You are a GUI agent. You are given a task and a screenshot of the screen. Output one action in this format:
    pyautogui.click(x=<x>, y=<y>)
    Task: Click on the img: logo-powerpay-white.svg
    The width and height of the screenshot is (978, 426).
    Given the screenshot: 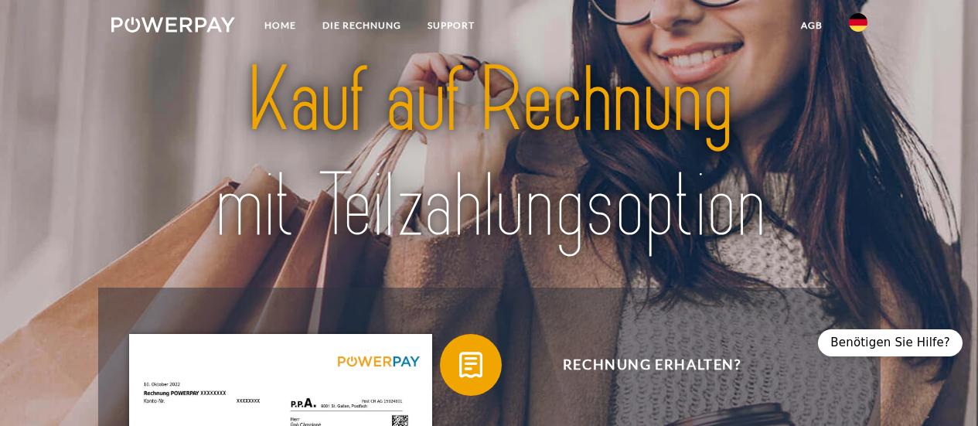 What is the action you would take?
    pyautogui.click(x=173, y=25)
    